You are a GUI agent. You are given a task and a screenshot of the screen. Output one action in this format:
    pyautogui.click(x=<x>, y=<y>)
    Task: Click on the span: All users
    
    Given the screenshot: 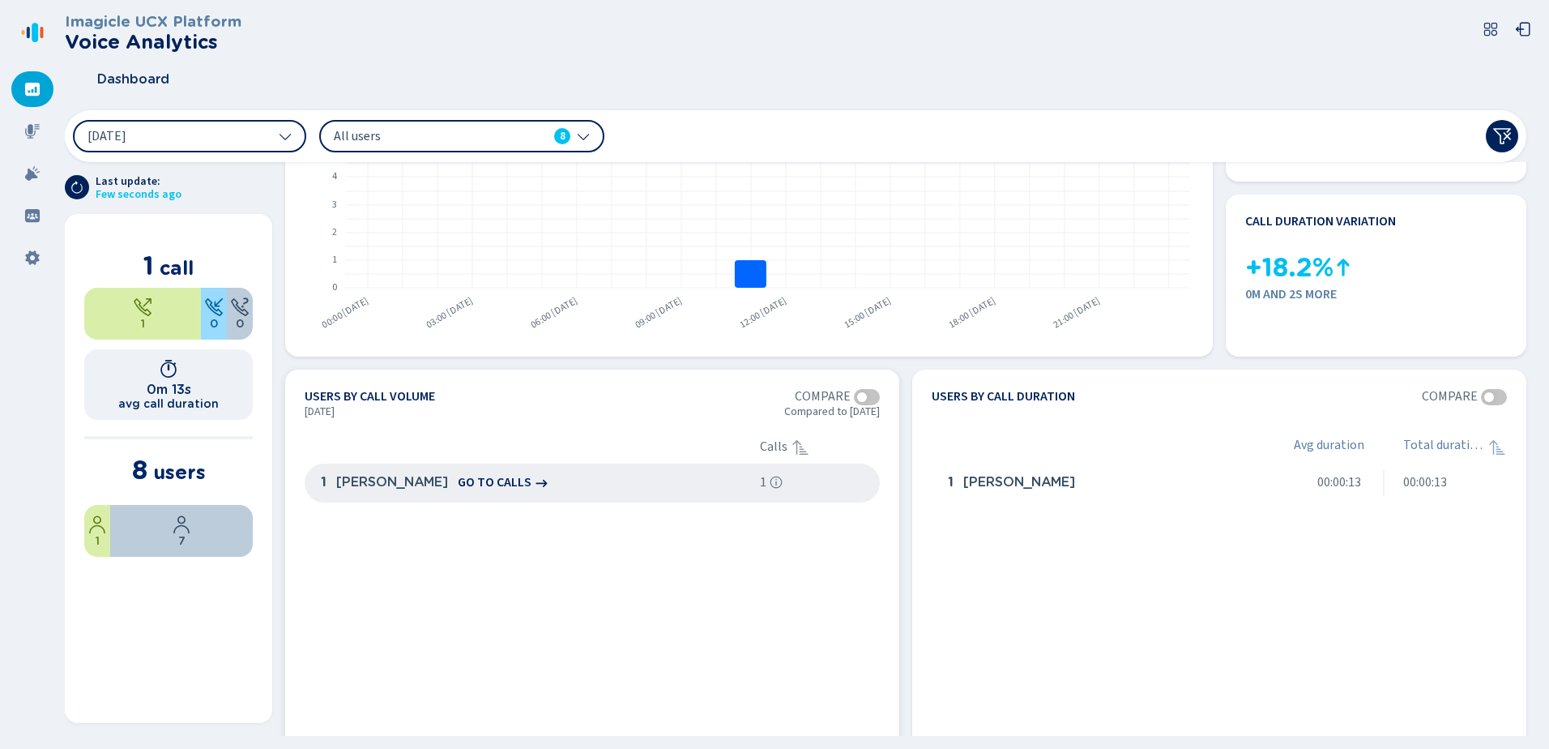 What is the action you would take?
    pyautogui.click(x=427, y=136)
    